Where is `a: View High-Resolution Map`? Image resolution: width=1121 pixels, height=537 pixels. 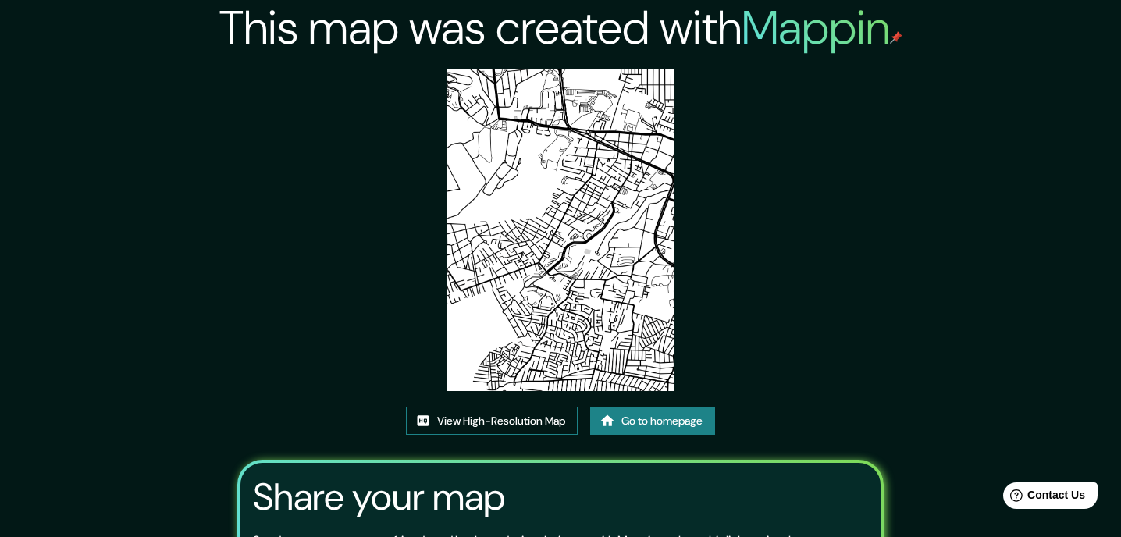 a: View High-Resolution Map is located at coordinates (492, 421).